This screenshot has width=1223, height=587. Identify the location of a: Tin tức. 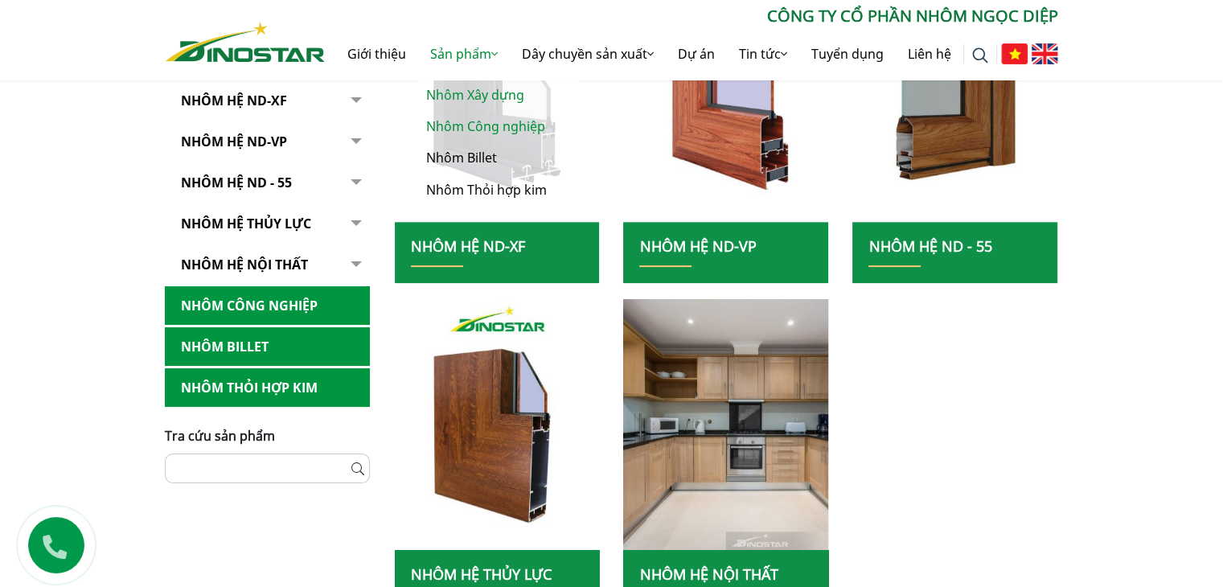
(763, 54).